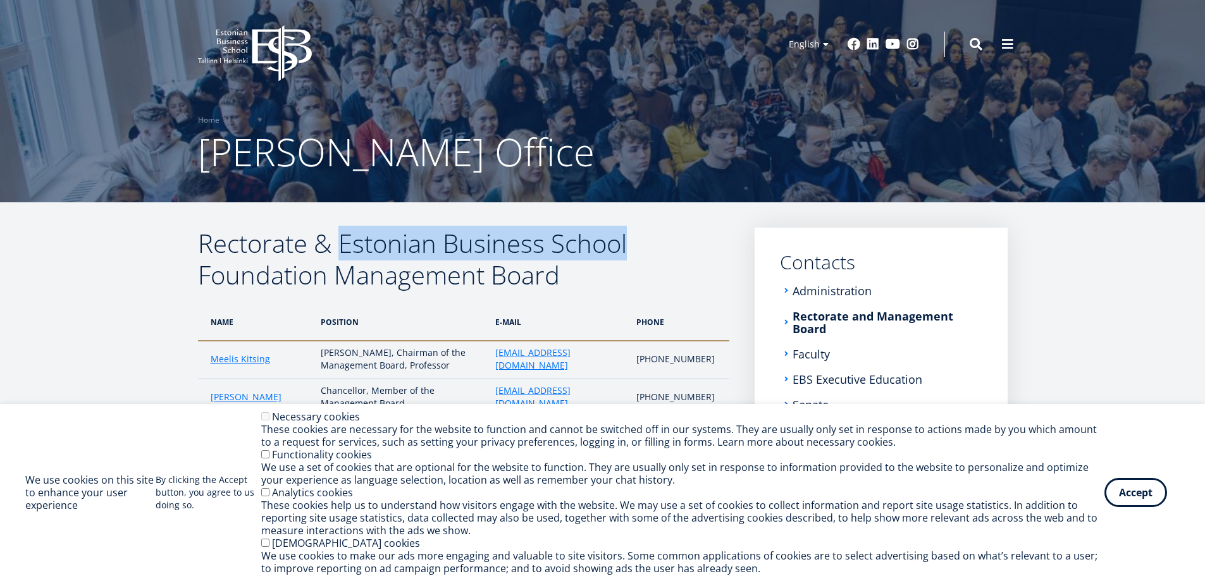 This screenshot has height=581, width=1205. Describe the element at coordinates (464, 259) in the screenshot. I see `h2: Rectorate & Estonian Business School Foundation Management Board` at that location.